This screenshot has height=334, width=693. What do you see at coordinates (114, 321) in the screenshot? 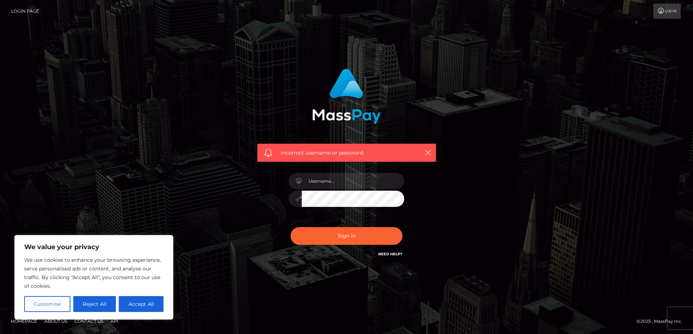
I see `a: API` at bounding box center [114, 321].